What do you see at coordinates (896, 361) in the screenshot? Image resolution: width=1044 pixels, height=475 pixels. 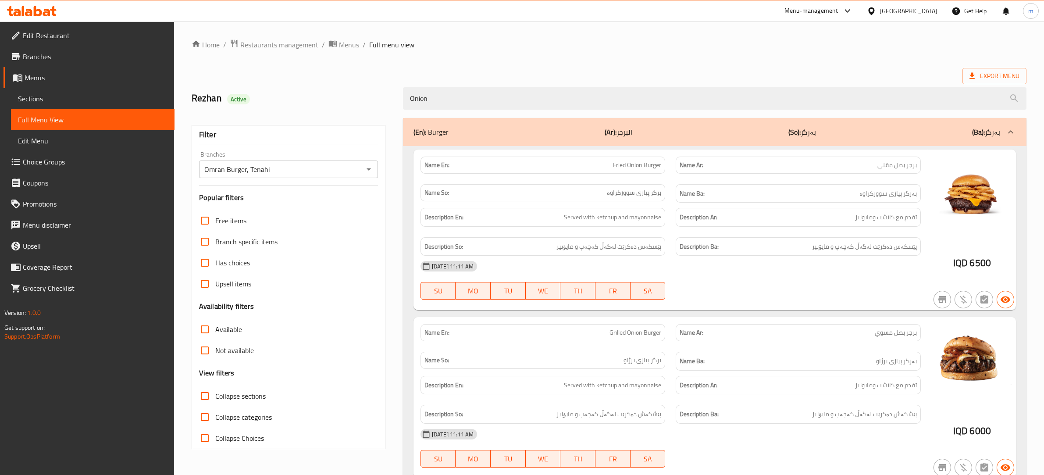 I see `span: بەرگر پیازی برژاو` at bounding box center [896, 361].